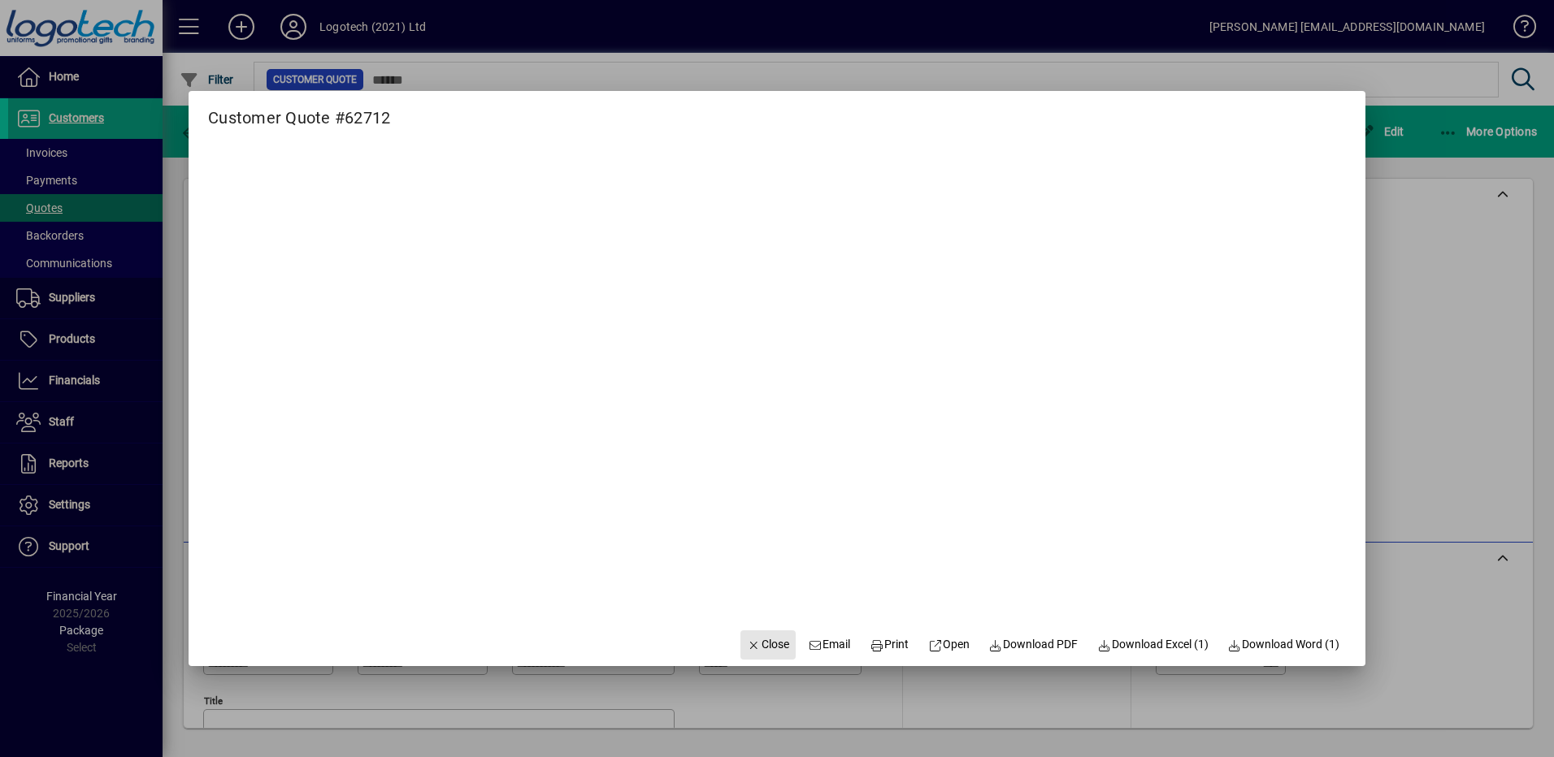  I want to click on span: Print, so click(889, 644).